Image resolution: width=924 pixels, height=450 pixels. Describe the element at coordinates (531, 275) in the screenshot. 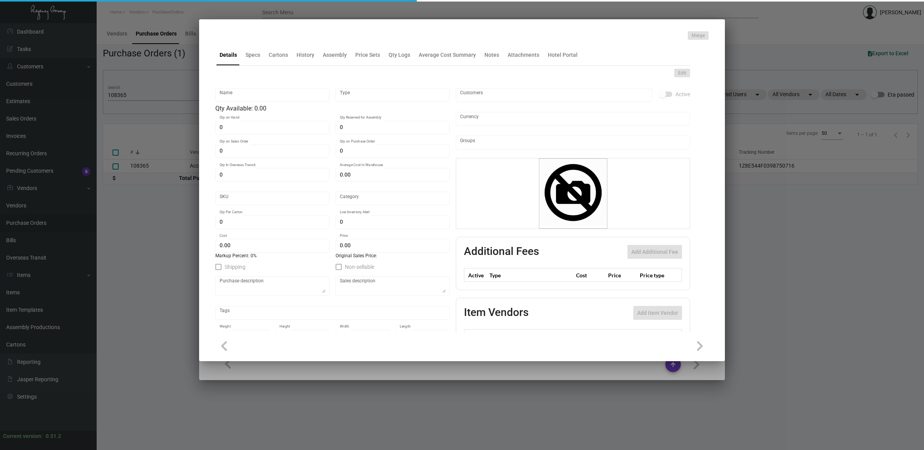

I see `th: Type` at that location.